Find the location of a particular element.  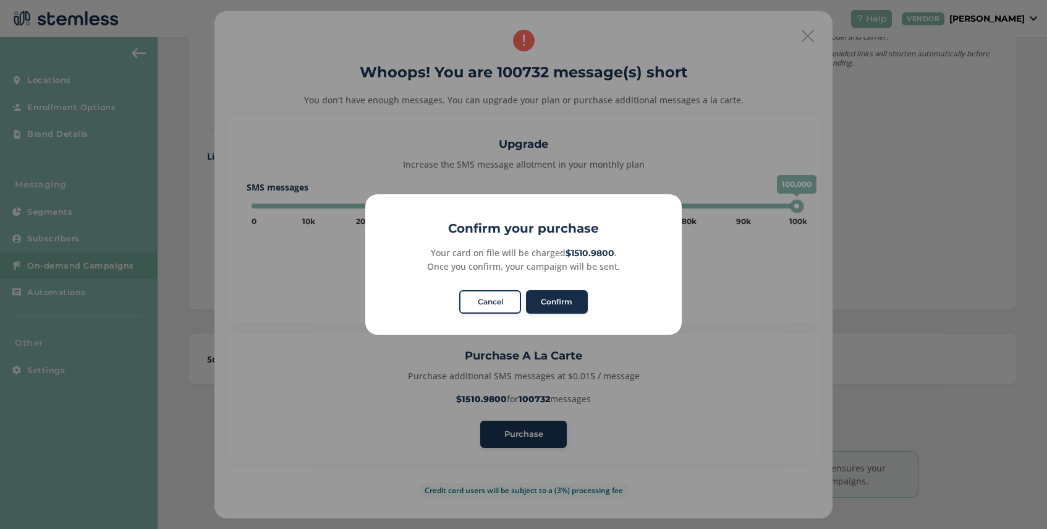

div: Chat Widget is located at coordinates (1016, 499).